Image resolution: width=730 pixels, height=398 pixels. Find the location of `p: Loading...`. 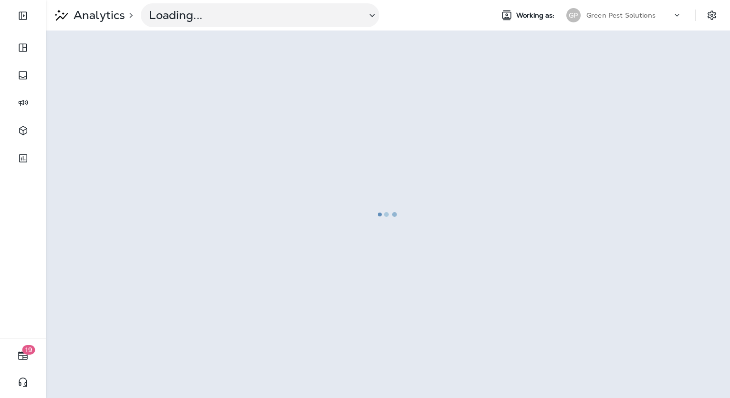

p: Loading... is located at coordinates (254, 15).